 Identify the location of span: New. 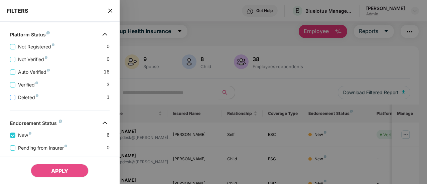
(25, 135).